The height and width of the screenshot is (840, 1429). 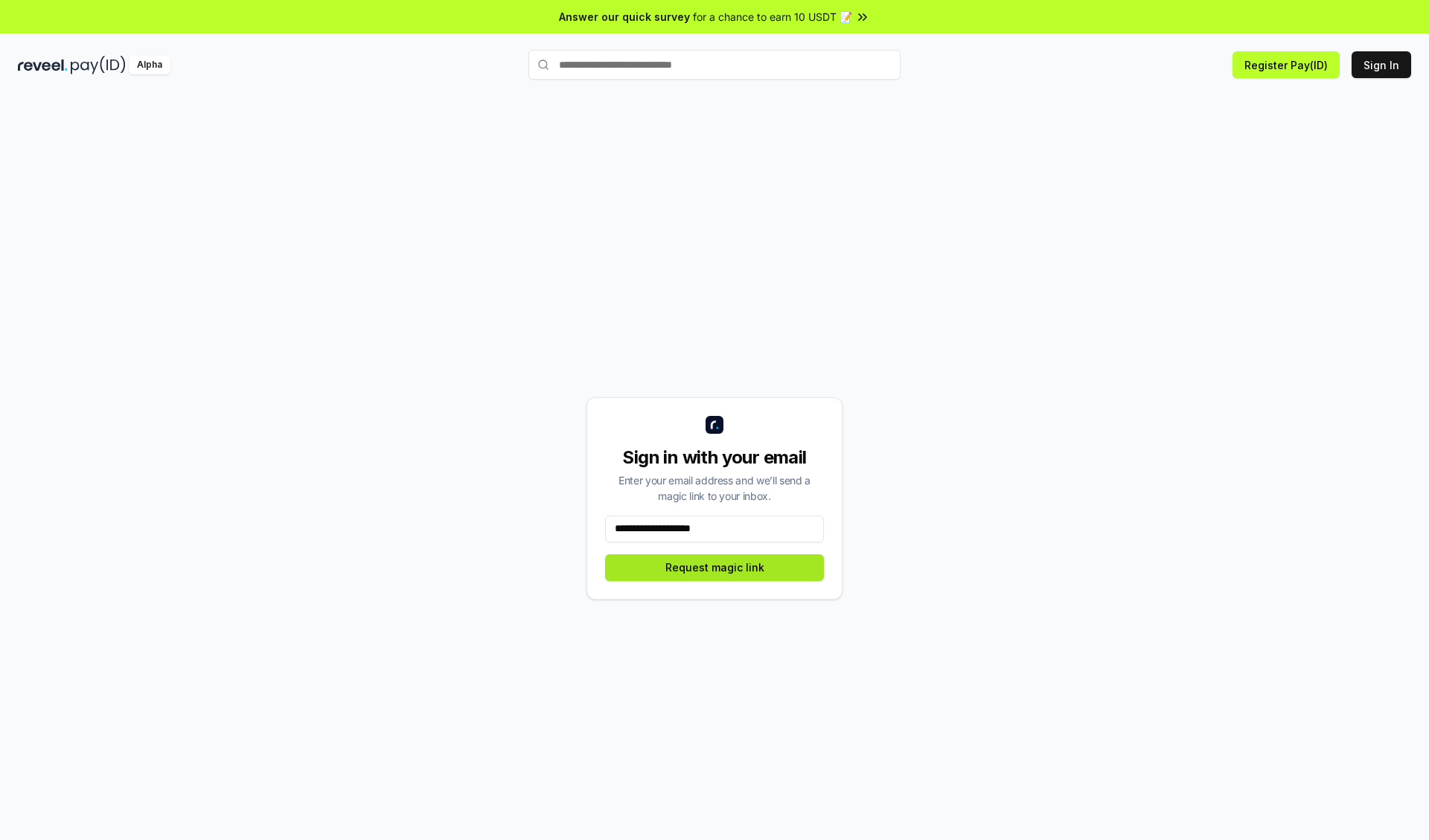 I want to click on img: pay_id, so click(x=98, y=65).